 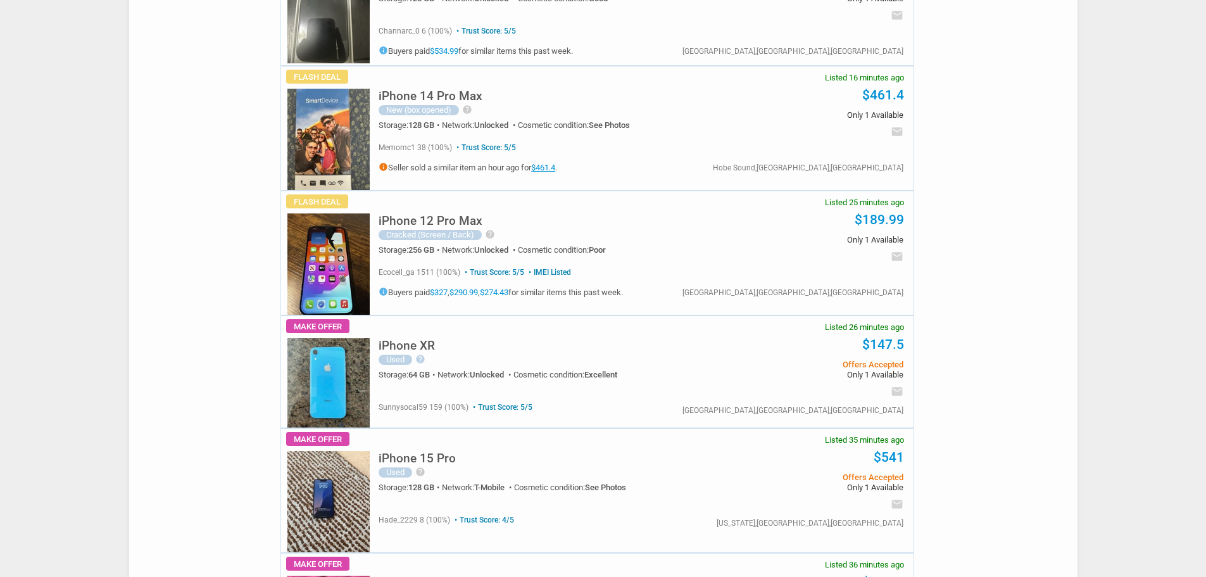 I want to click on a: $274.43, so click(x=494, y=292).